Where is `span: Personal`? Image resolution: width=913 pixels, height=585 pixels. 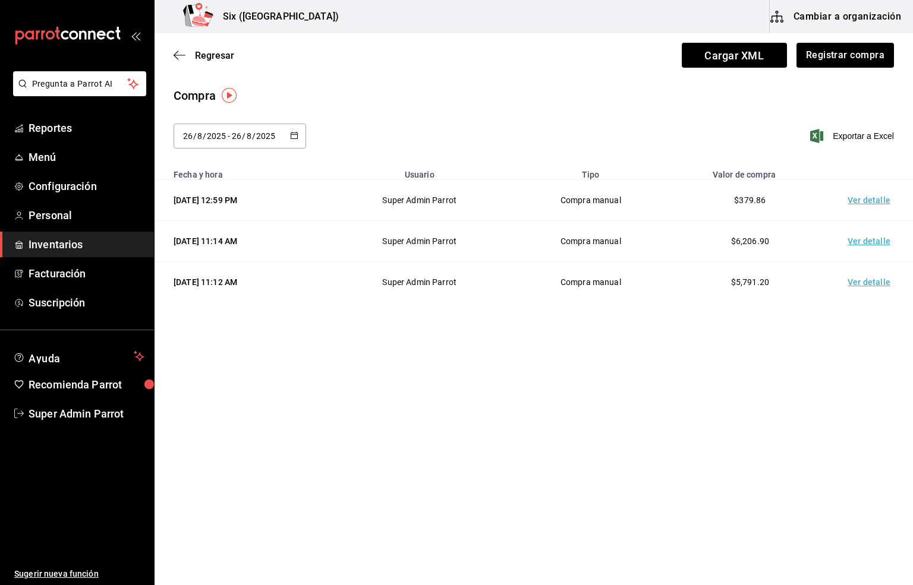
span: Personal is located at coordinates (86, 215).